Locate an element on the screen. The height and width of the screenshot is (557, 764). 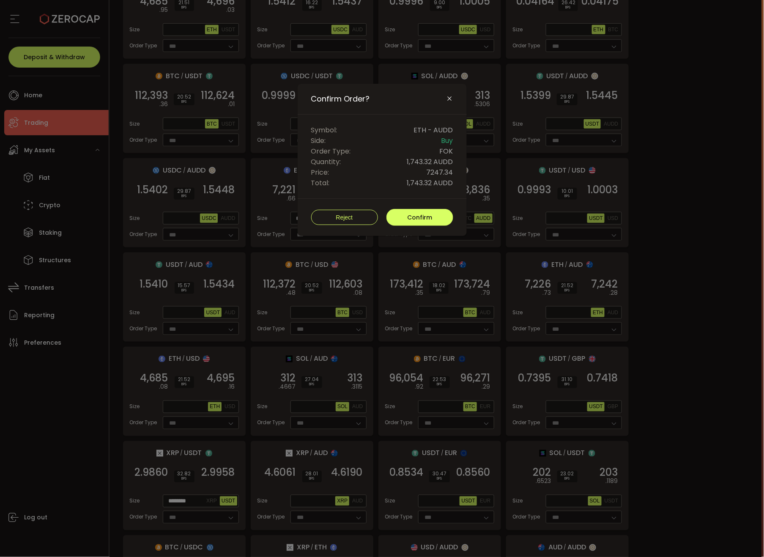
div: Chat Widget is located at coordinates (714, 511).